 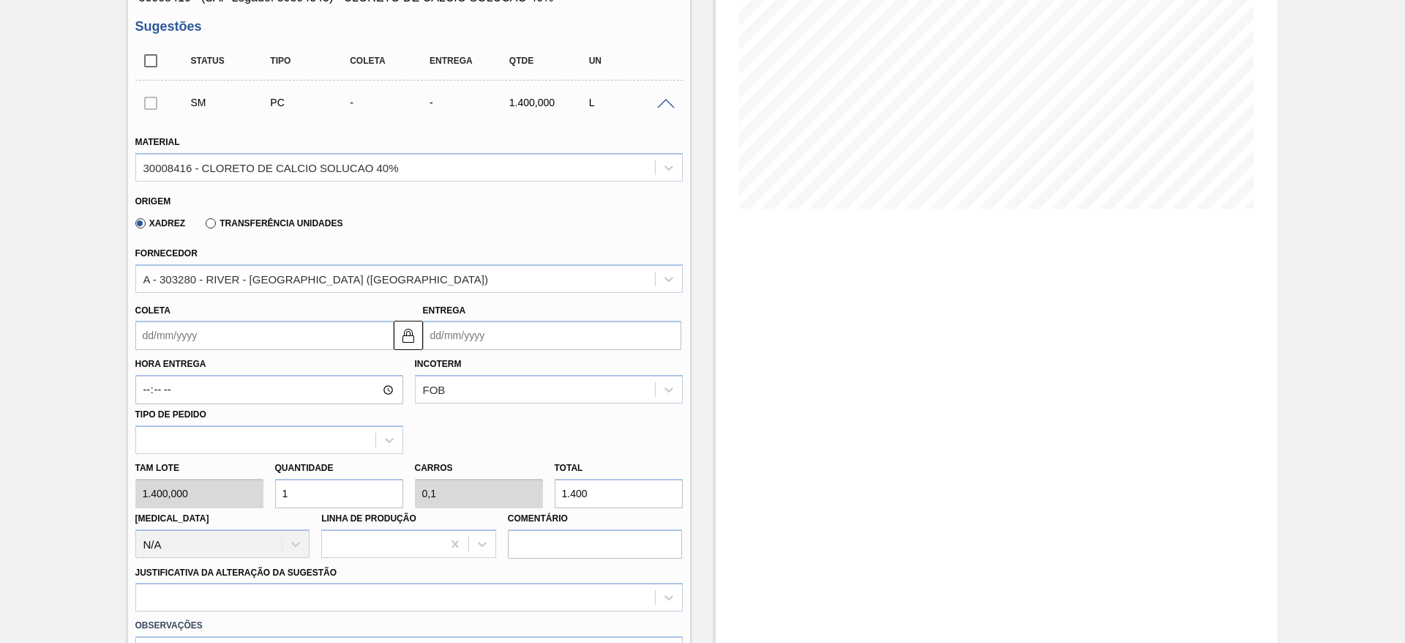 I want to click on label: Linha de Produção, so click(x=369, y=518).